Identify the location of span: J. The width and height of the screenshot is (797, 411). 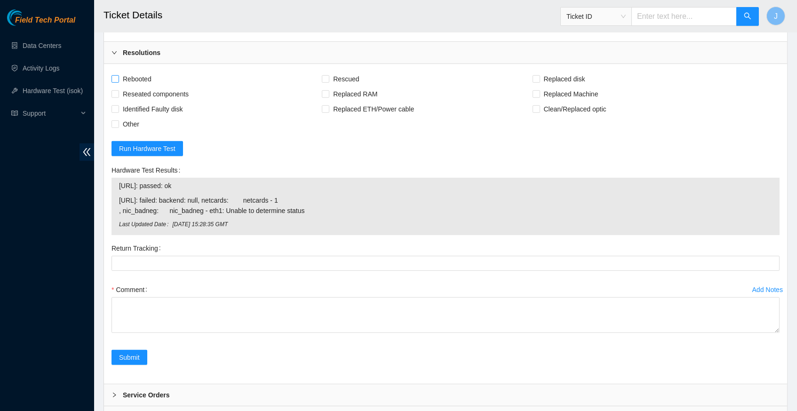
(776, 16).